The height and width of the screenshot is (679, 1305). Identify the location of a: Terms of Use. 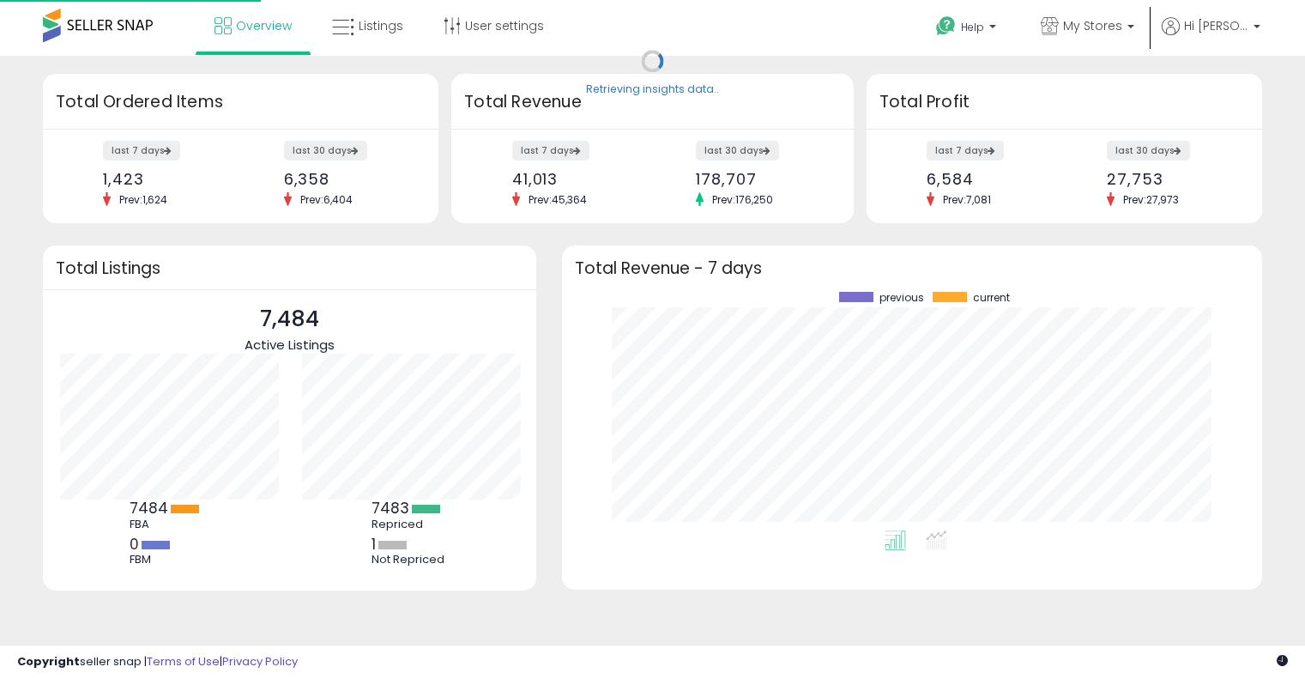
(183, 661).